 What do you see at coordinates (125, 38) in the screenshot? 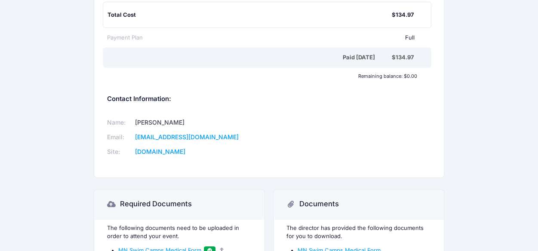
I see `div: Payment Plan` at bounding box center [125, 38].